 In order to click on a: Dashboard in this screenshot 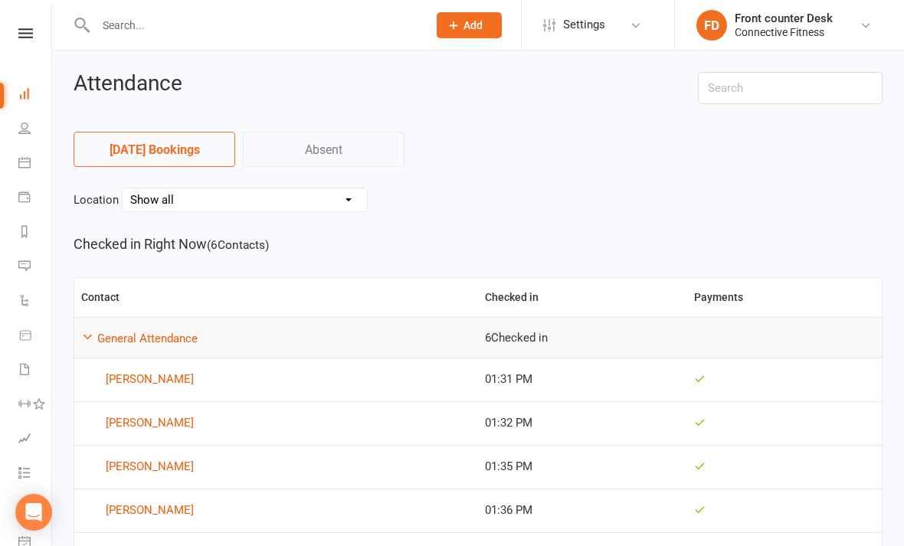, I will do `click(35, 95)`.